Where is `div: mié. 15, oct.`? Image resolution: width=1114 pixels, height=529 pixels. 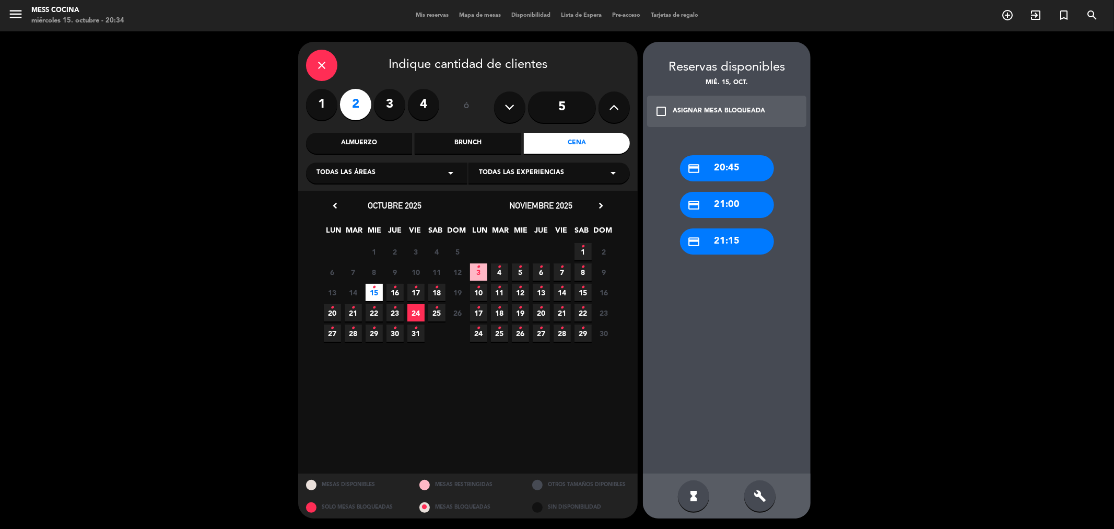
div: mié. 15, oct. is located at coordinates (727, 83).